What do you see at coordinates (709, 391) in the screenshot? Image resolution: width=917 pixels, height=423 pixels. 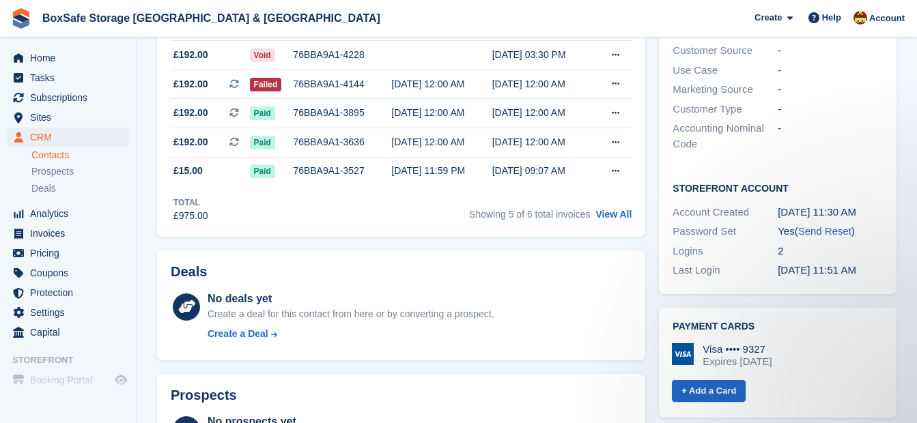 I see `a: + Add a Card` at bounding box center [709, 391].